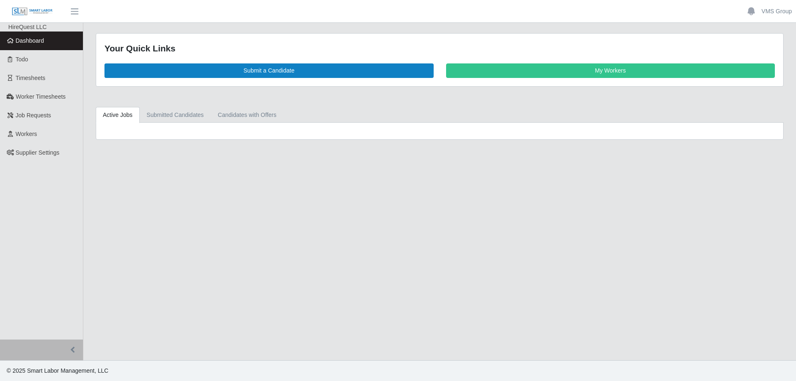 The image size is (796, 381). I want to click on span: Job Requests, so click(34, 115).